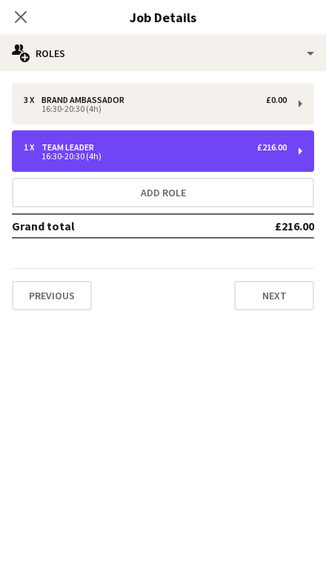 This screenshot has height=563, width=326. What do you see at coordinates (104, 226) in the screenshot?
I see `td: Grand total` at bounding box center [104, 226].